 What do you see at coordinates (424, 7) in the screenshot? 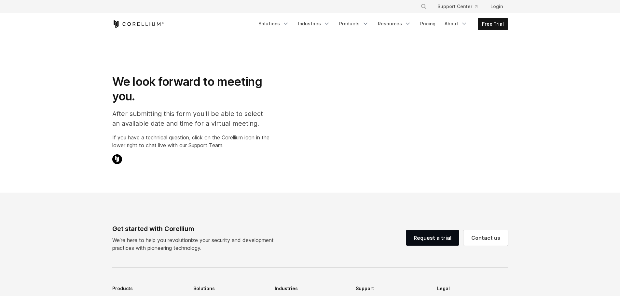
I see `button: Search` at bounding box center [424, 7].